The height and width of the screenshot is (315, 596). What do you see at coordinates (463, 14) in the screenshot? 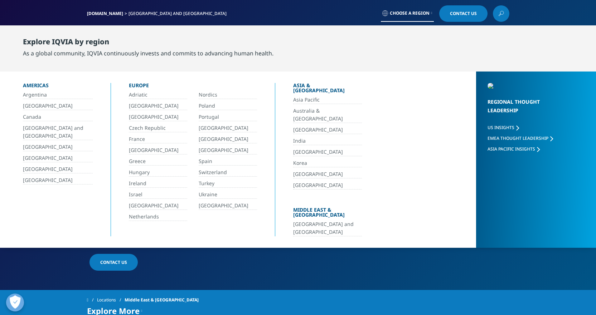
I see `a: Contact Us` at bounding box center [463, 14].